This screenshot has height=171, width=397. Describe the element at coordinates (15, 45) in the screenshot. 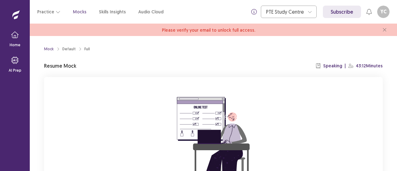

I see `p: Home` at that location.